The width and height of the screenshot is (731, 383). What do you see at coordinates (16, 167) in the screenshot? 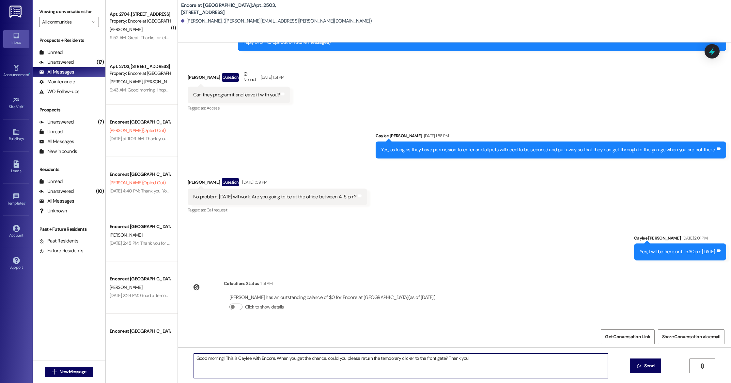
I see `a: Leads` at bounding box center [16, 167].